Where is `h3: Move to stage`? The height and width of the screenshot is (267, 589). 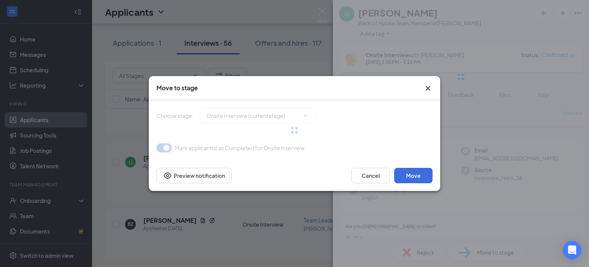 h3: Move to stage is located at coordinates (177, 88).